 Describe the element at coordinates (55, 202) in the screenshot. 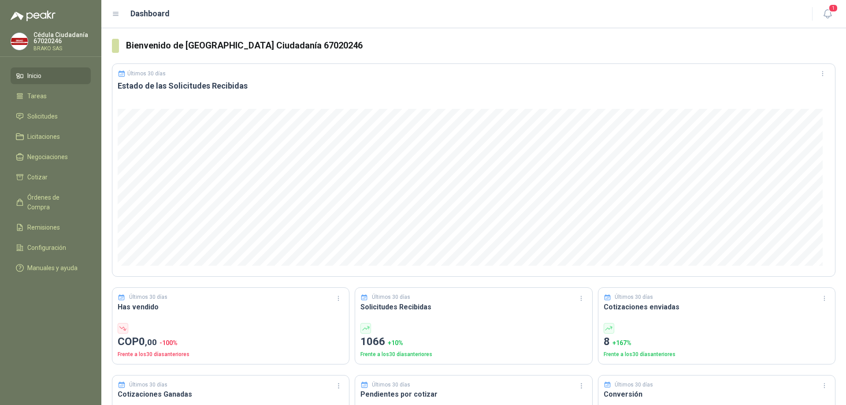

I see `span: Órdenes de Compra` at that location.